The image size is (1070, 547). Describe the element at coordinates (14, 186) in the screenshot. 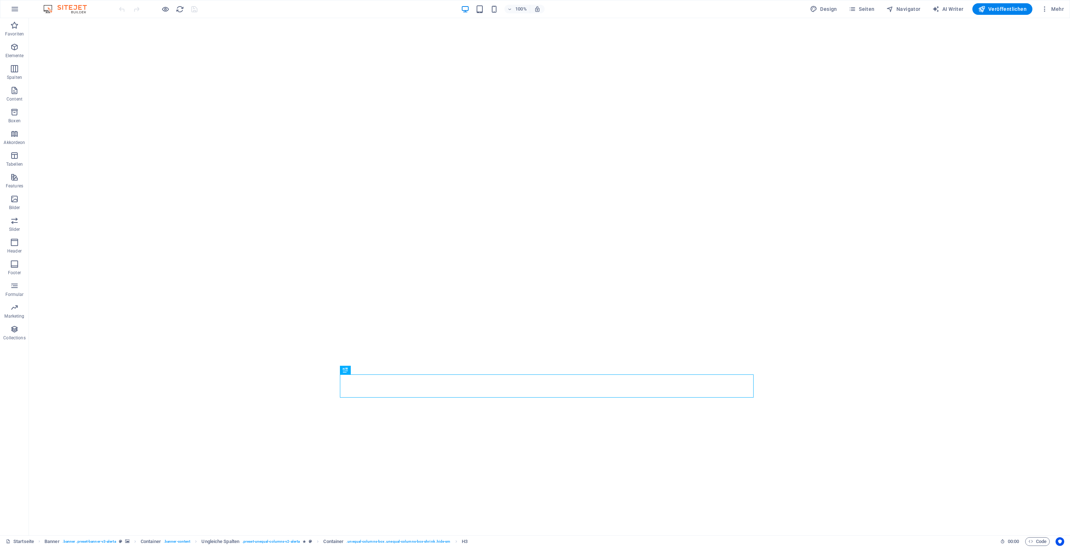

I see `p: Features` at that location.